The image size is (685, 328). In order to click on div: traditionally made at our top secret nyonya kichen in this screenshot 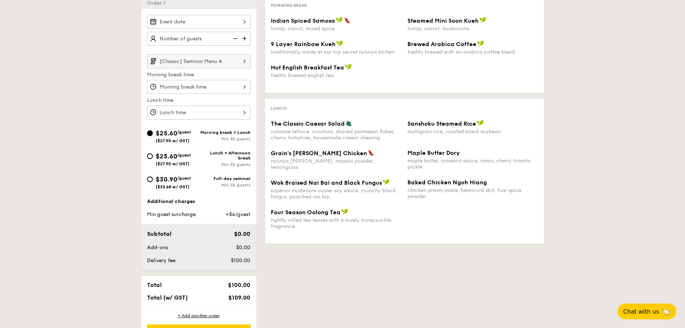, I will do `click(336, 52)`.